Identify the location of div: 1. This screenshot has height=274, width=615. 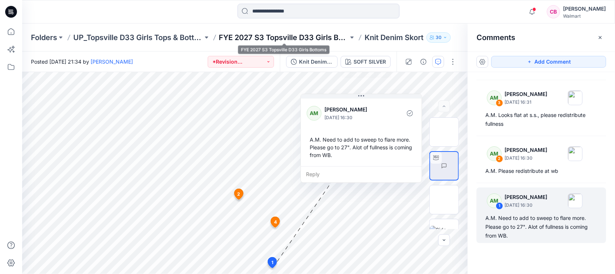
(499, 206).